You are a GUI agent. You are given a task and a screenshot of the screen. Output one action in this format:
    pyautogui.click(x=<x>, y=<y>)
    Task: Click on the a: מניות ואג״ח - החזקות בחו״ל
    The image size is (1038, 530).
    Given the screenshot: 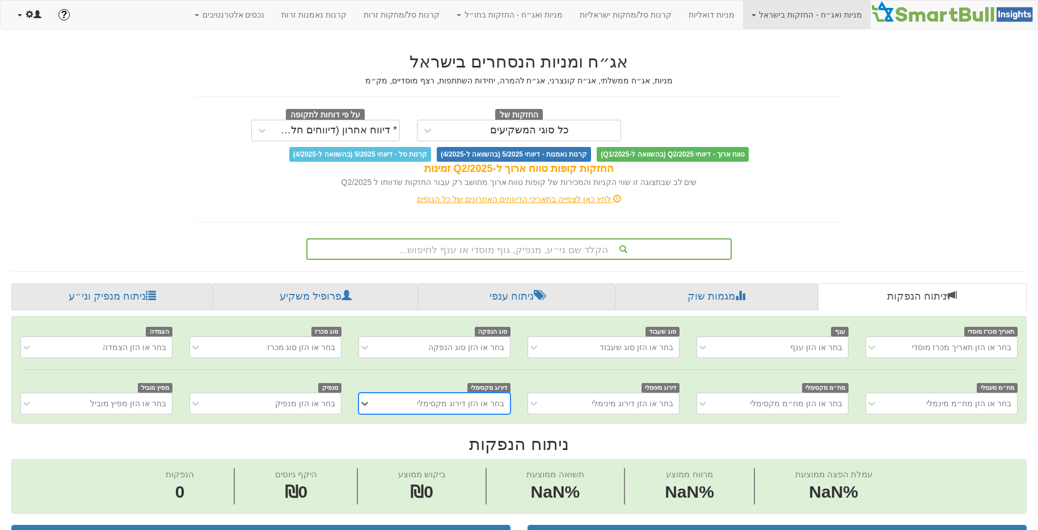 What is the action you would take?
    pyautogui.click(x=509, y=15)
    